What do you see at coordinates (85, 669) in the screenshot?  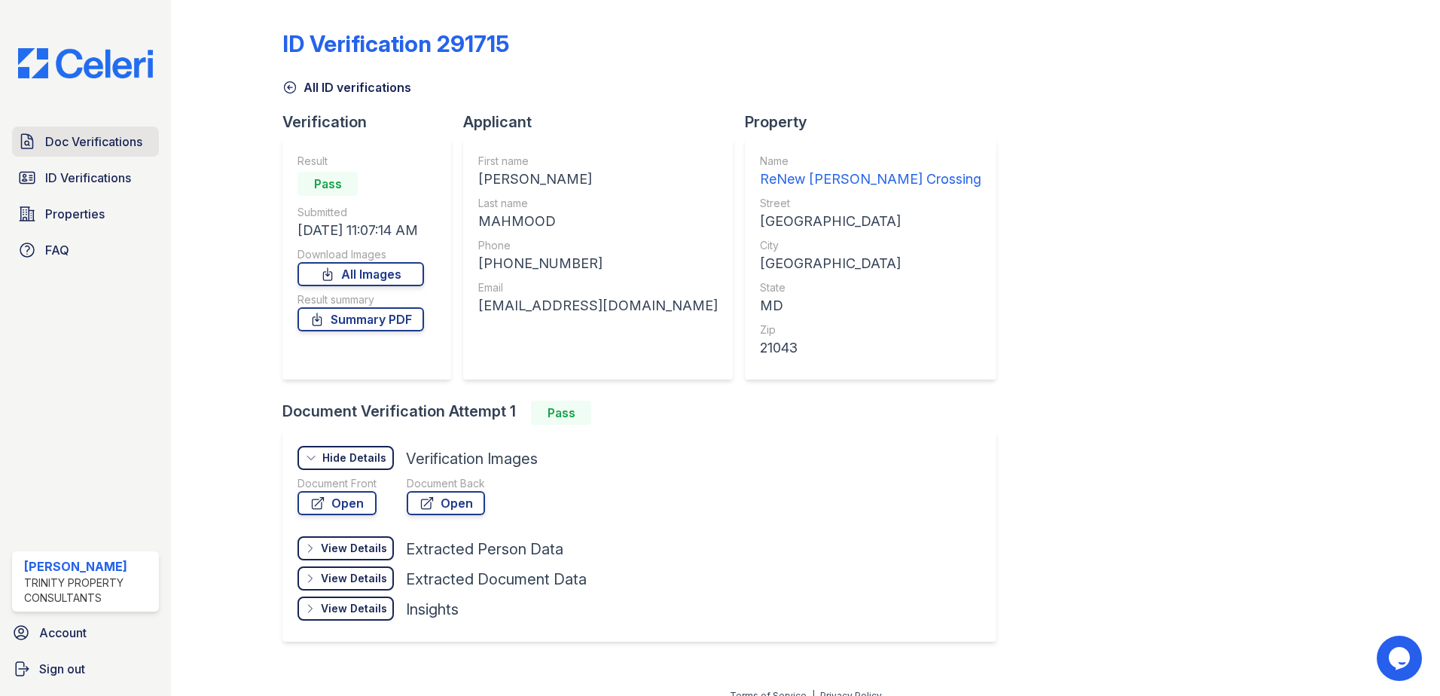 I see `a: Sign out` at bounding box center [85, 669].